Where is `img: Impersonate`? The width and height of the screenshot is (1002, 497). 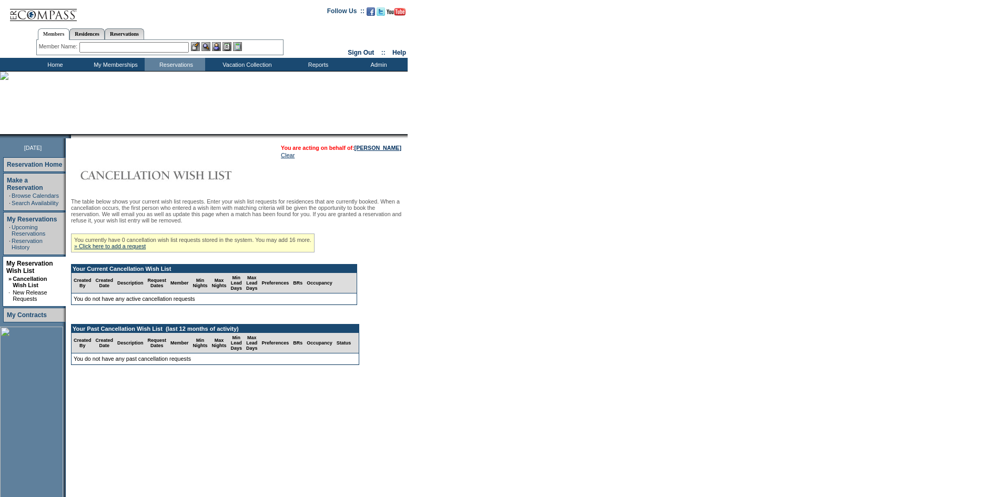 img: Impersonate is located at coordinates (216, 46).